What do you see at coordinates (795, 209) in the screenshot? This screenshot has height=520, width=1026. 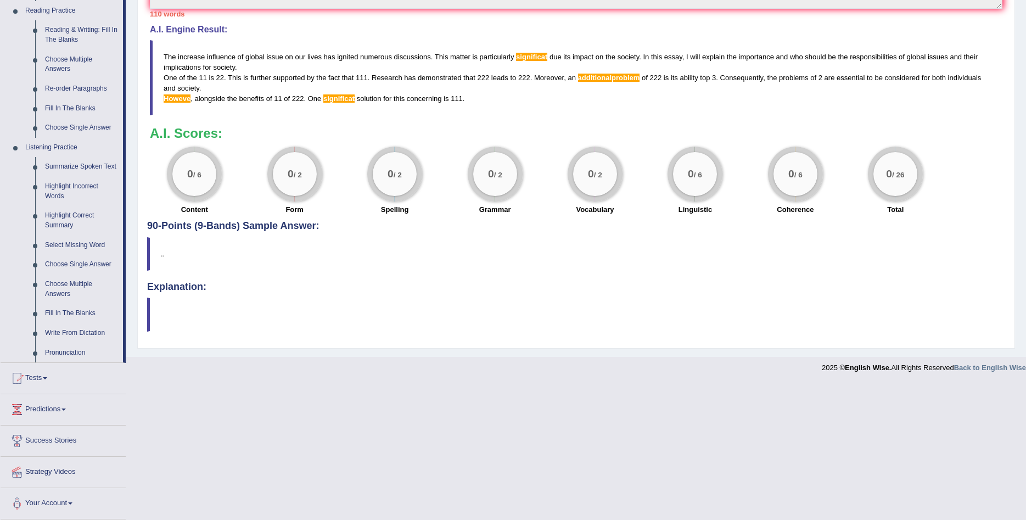 I see `label: Coherence` at bounding box center [795, 209].